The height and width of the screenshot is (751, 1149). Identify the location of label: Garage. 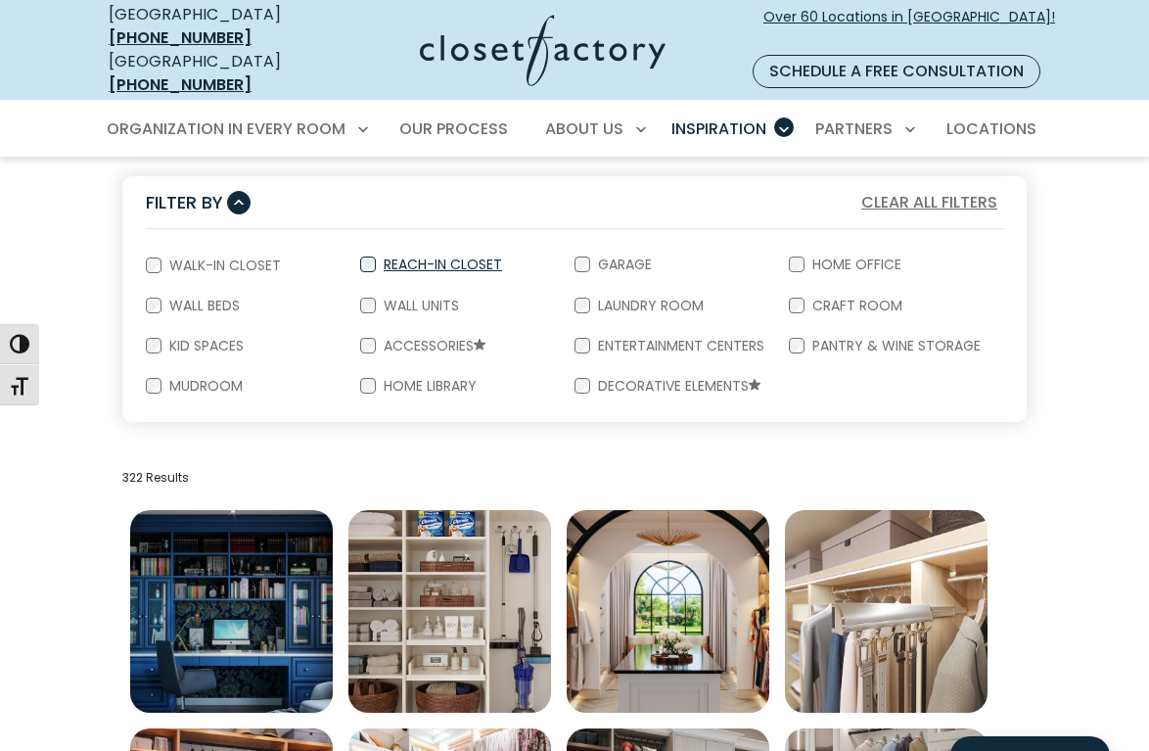
(623, 264).